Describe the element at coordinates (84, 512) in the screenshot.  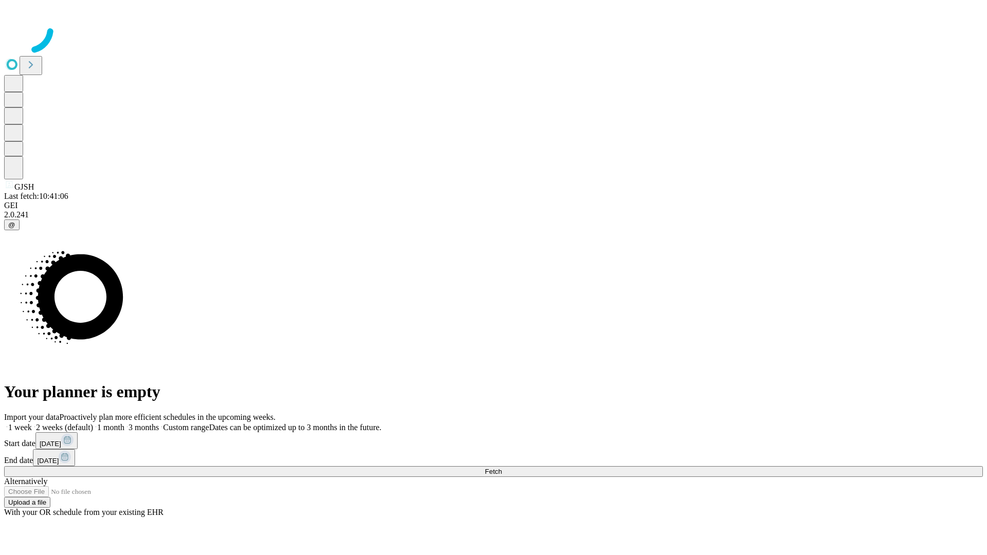
I see `span: With your OR schedule from your existing EHR` at that location.